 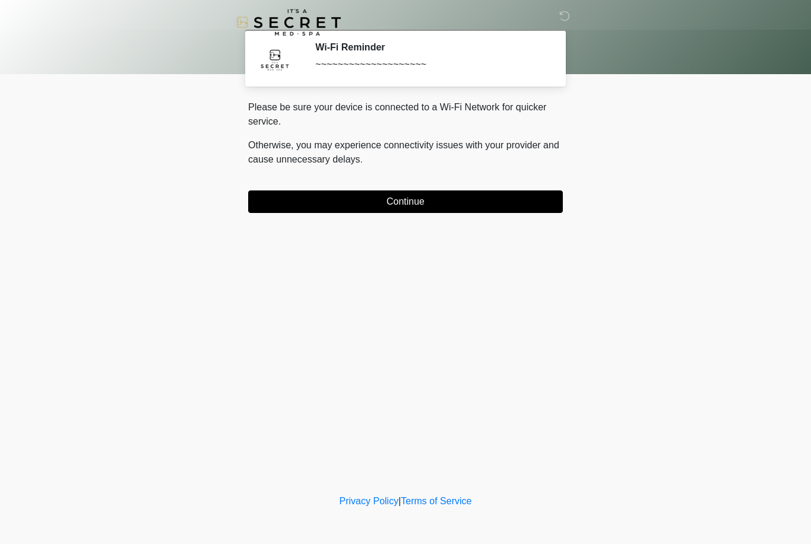 I want to click on p: Otherwise, you may experience connectivity issues with your provider and cause unnecessary delays, so click(x=405, y=152).